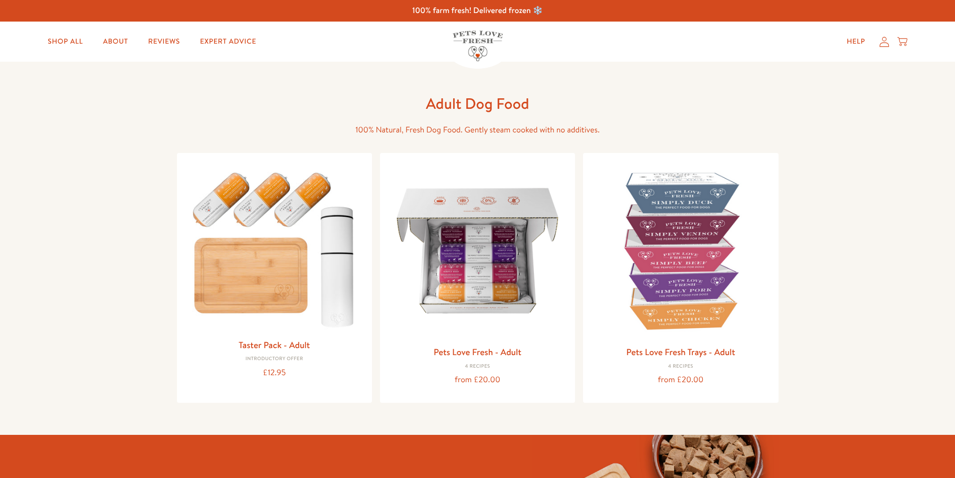 The width and height of the screenshot is (955, 478). I want to click on h1: Adult Dog Food, so click(478, 103).